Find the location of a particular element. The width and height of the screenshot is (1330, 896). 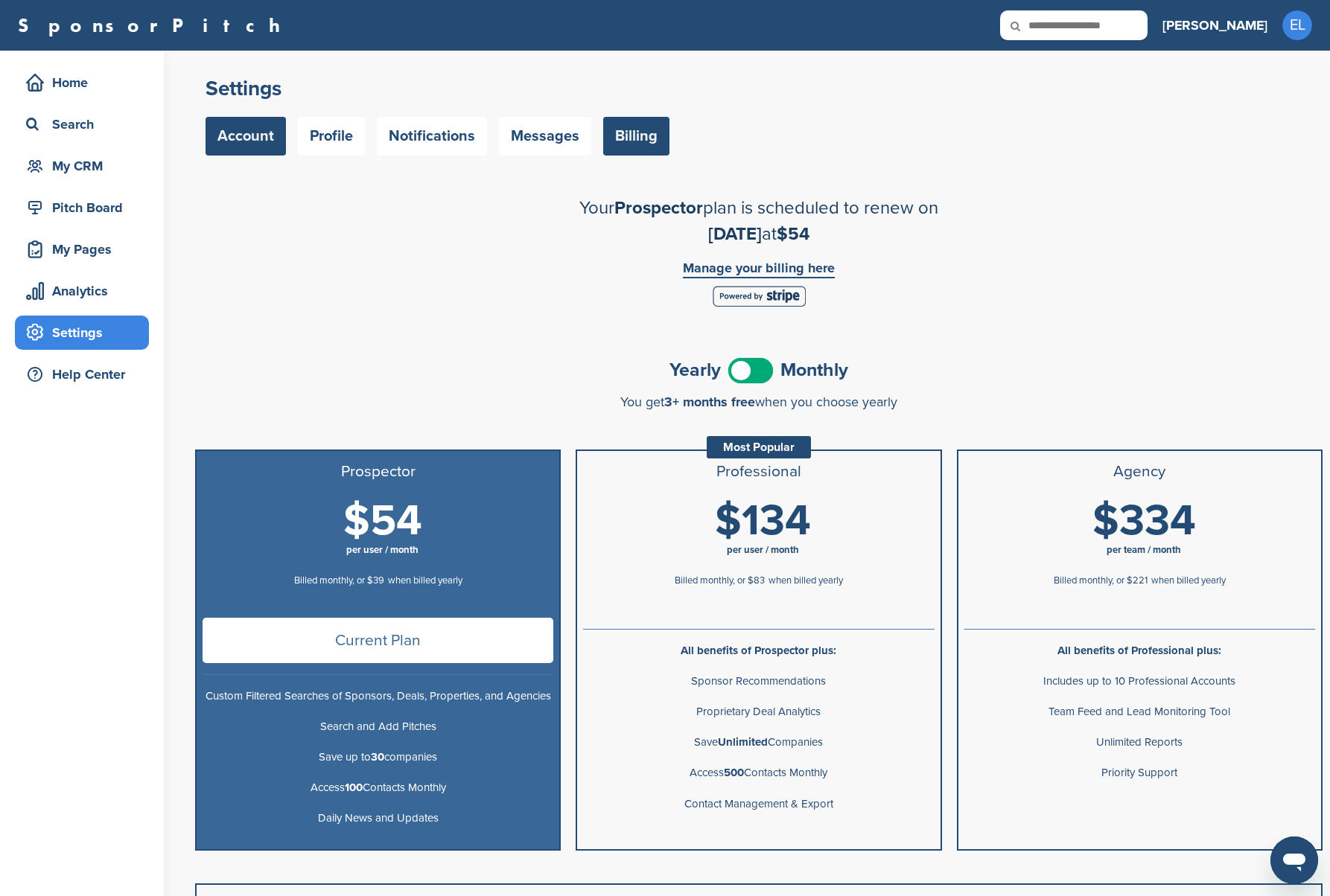

a: Manage your billing here is located at coordinates (759, 269).